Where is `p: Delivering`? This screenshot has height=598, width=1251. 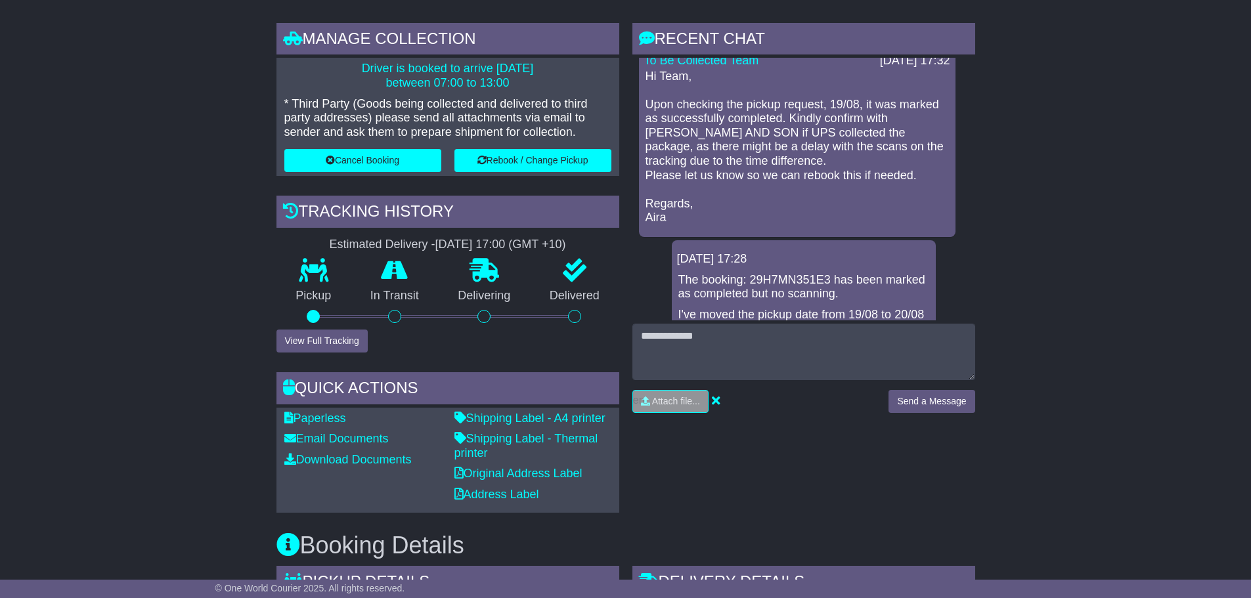
p: Delivering is located at coordinates (485, 296).